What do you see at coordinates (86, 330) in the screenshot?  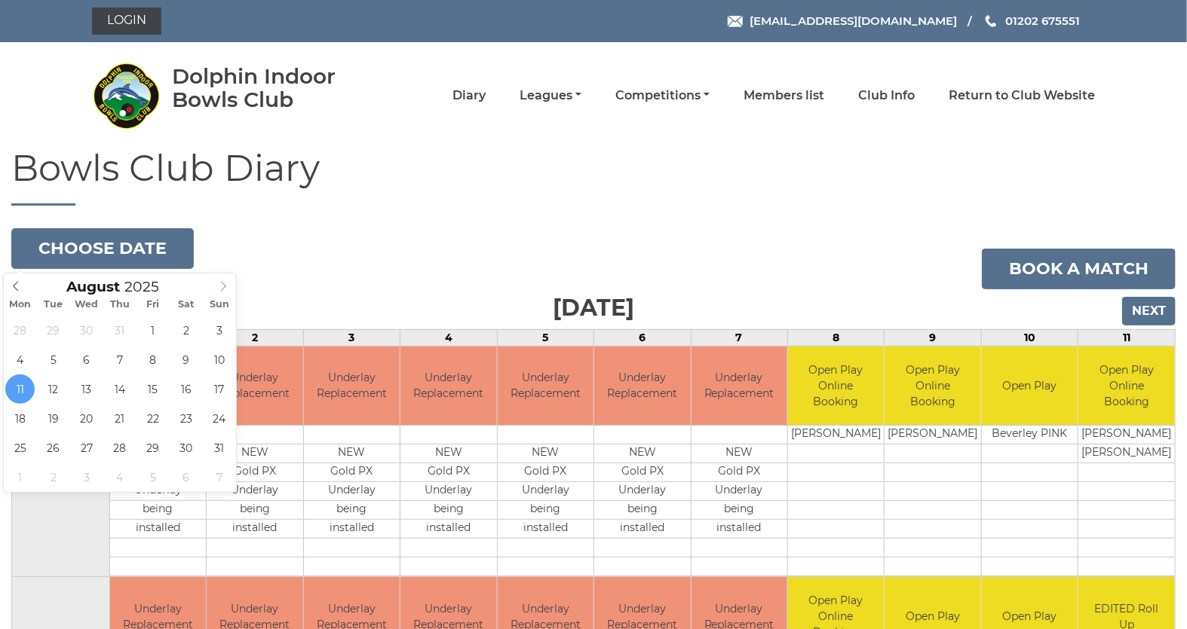 I see `span: July 30, 2025` at bounding box center [86, 330].